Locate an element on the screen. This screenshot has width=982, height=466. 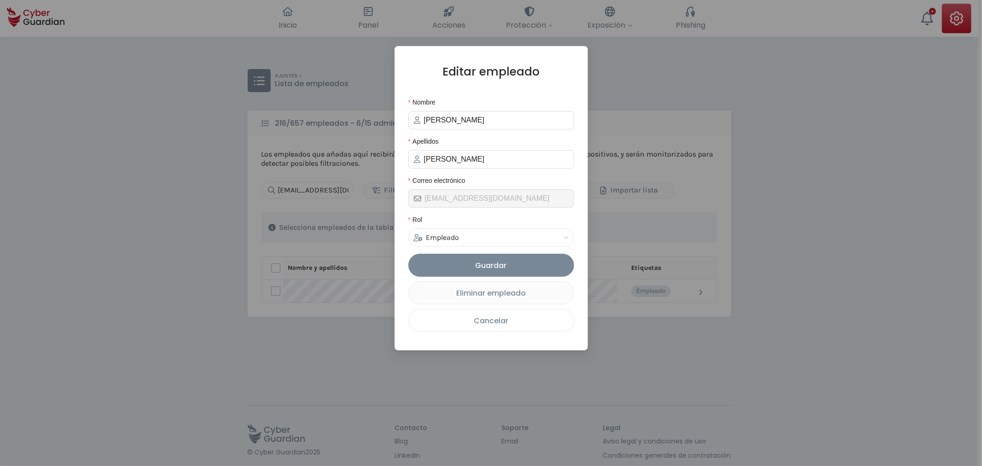
input: Correo electrónico is located at coordinates (497, 198).